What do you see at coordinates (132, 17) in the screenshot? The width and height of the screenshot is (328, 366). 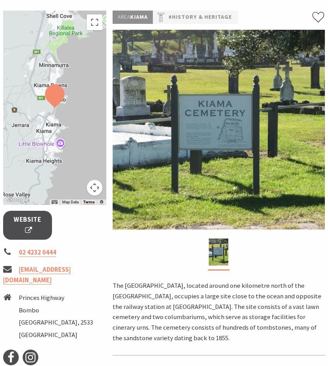 I see `p: Kiama` at bounding box center [132, 17].